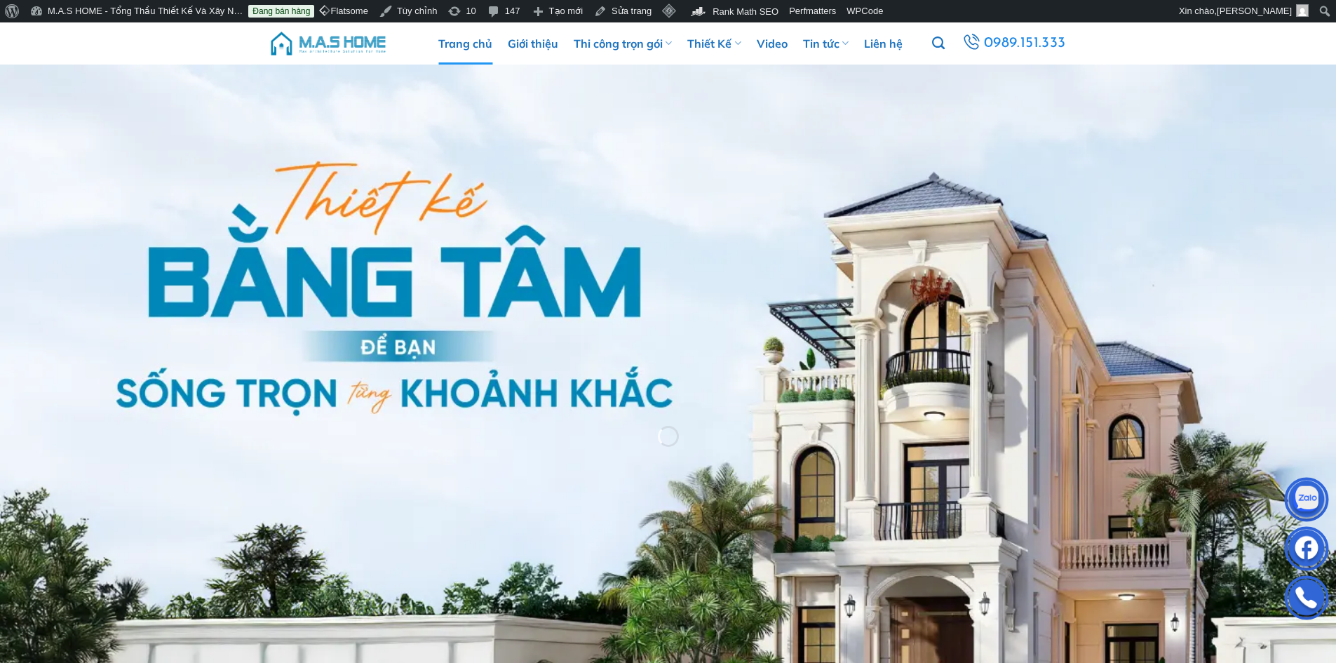 The height and width of the screenshot is (663, 1336). Describe the element at coordinates (1307, 502) in the screenshot. I see `img: Zalo` at that location.